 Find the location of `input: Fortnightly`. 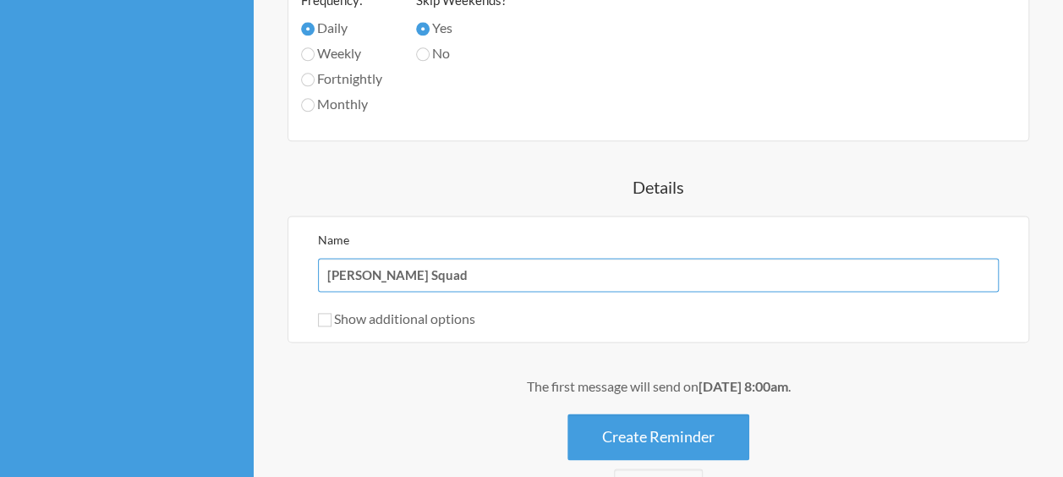

input: Fortnightly is located at coordinates (308, 79).